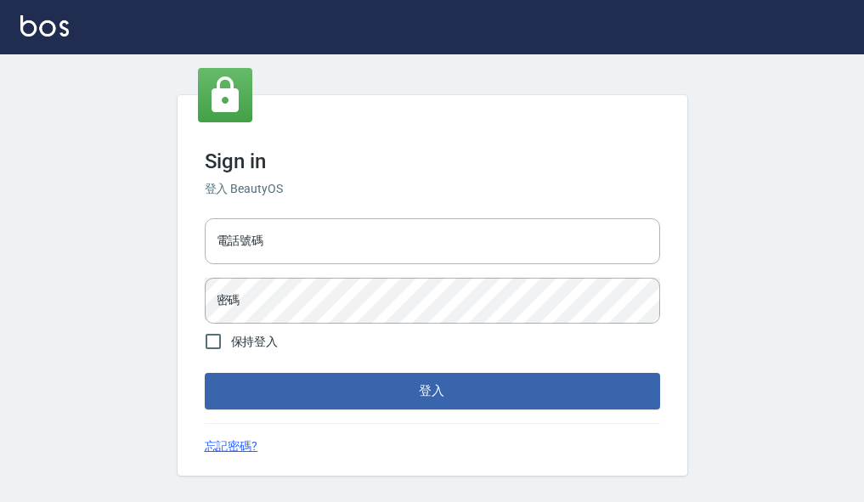 The height and width of the screenshot is (502, 864). What do you see at coordinates (231, 446) in the screenshot?
I see `a: 忘記密碼?` at bounding box center [231, 446].